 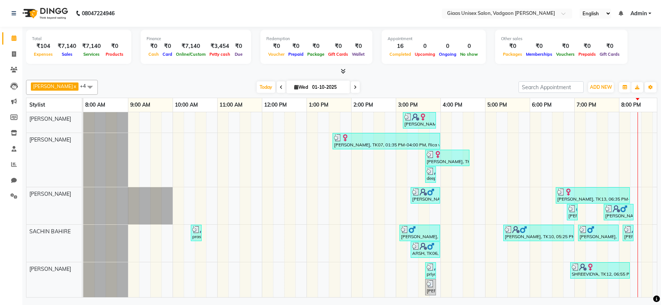 I want to click on a: 4:00 PM, so click(x=452, y=105).